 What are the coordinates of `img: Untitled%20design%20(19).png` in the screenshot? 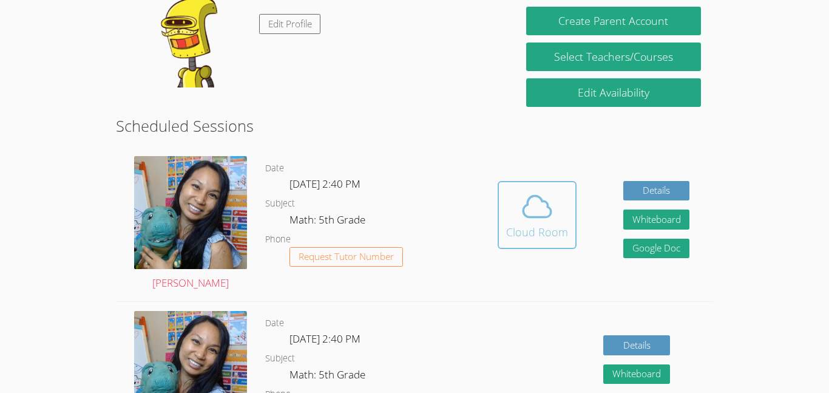 It's located at (191, 212).